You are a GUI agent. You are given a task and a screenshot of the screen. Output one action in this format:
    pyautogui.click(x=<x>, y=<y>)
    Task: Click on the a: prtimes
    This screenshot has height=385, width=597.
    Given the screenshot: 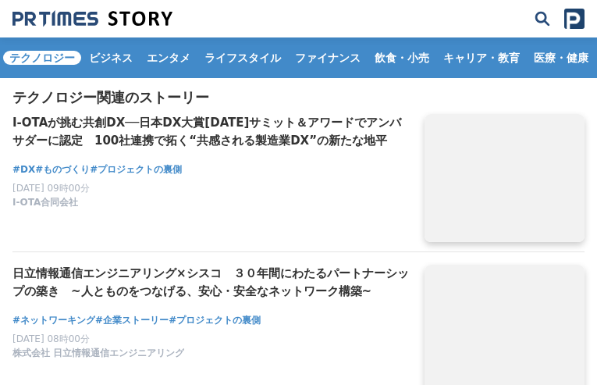 What is the action you would take?
    pyautogui.click(x=574, y=19)
    